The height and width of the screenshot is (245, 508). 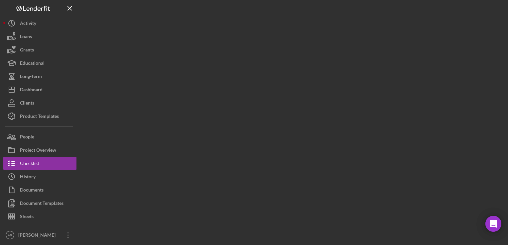 What do you see at coordinates (31, 77) in the screenshot?
I see `div: Long-Term` at bounding box center [31, 77].